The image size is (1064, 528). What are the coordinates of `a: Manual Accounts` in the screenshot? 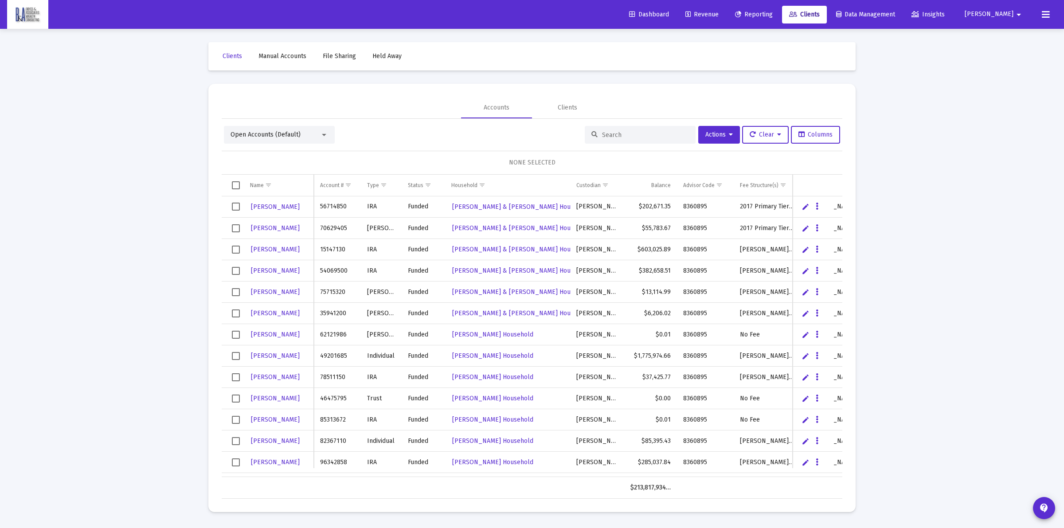 It's located at (283, 56).